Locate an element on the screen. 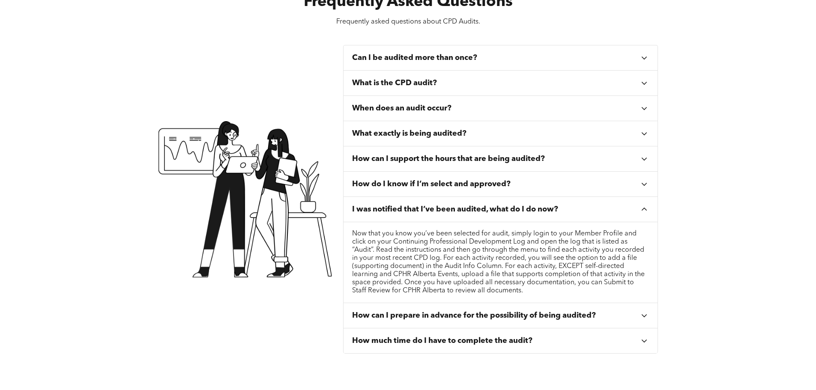 This screenshot has width=816, height=390. h3: How do I know if I’m select and approved? is located at coordinates (431, 184).